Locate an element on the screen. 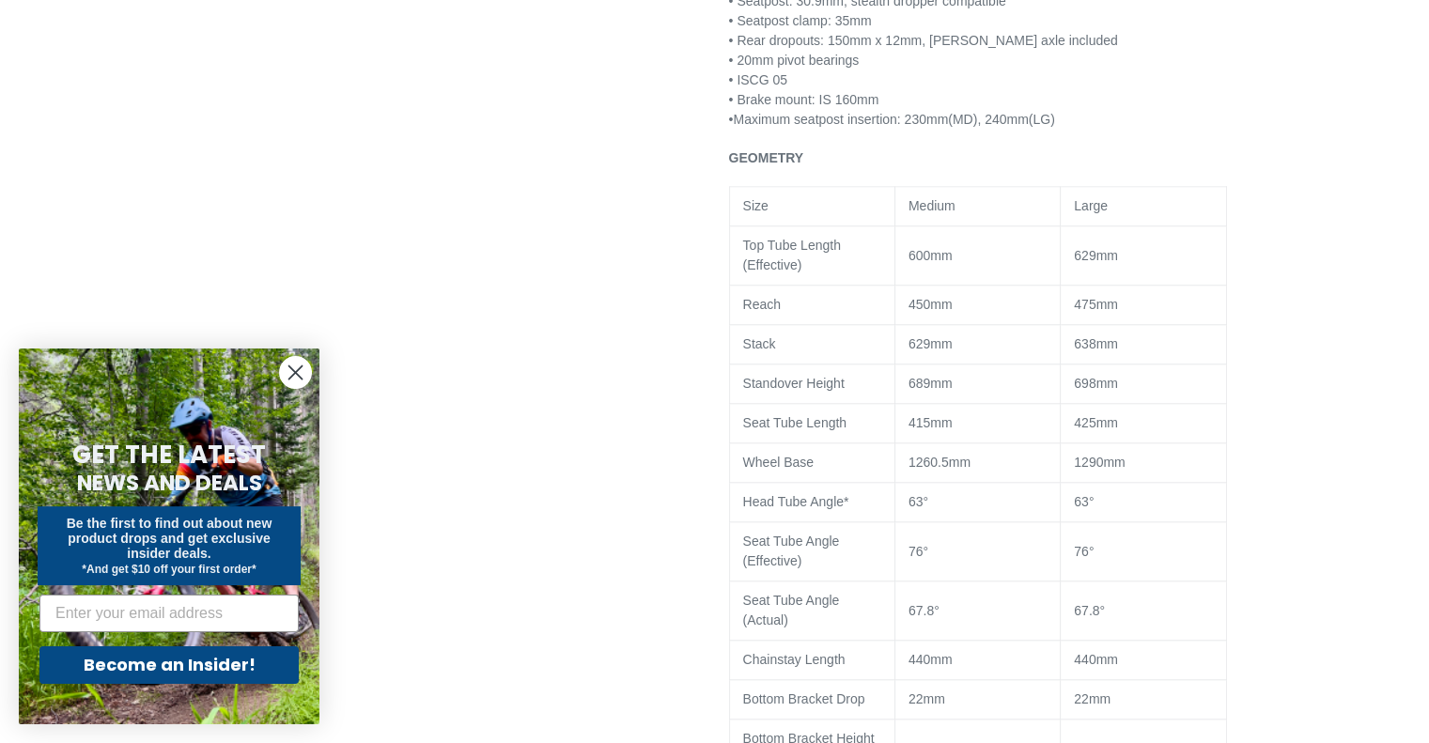  span: Large is located at coordinates (1091, 206).